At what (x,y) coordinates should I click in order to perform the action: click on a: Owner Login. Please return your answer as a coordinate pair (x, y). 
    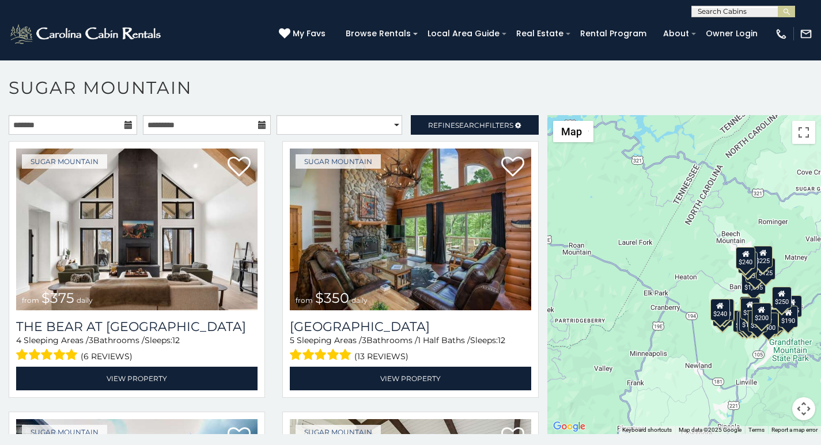
    Looking at the image, I should click on (732, 33).